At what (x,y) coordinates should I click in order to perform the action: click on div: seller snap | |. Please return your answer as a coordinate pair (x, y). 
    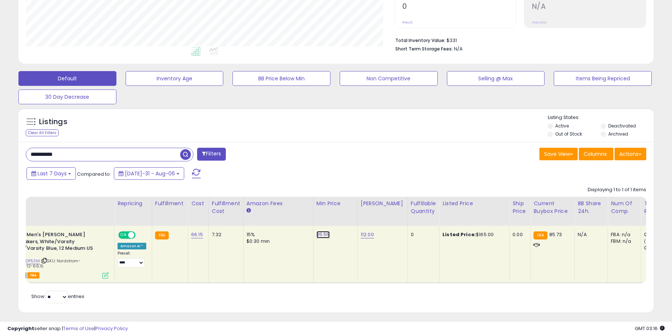
    Looking at the image, I should click on (67, 329).